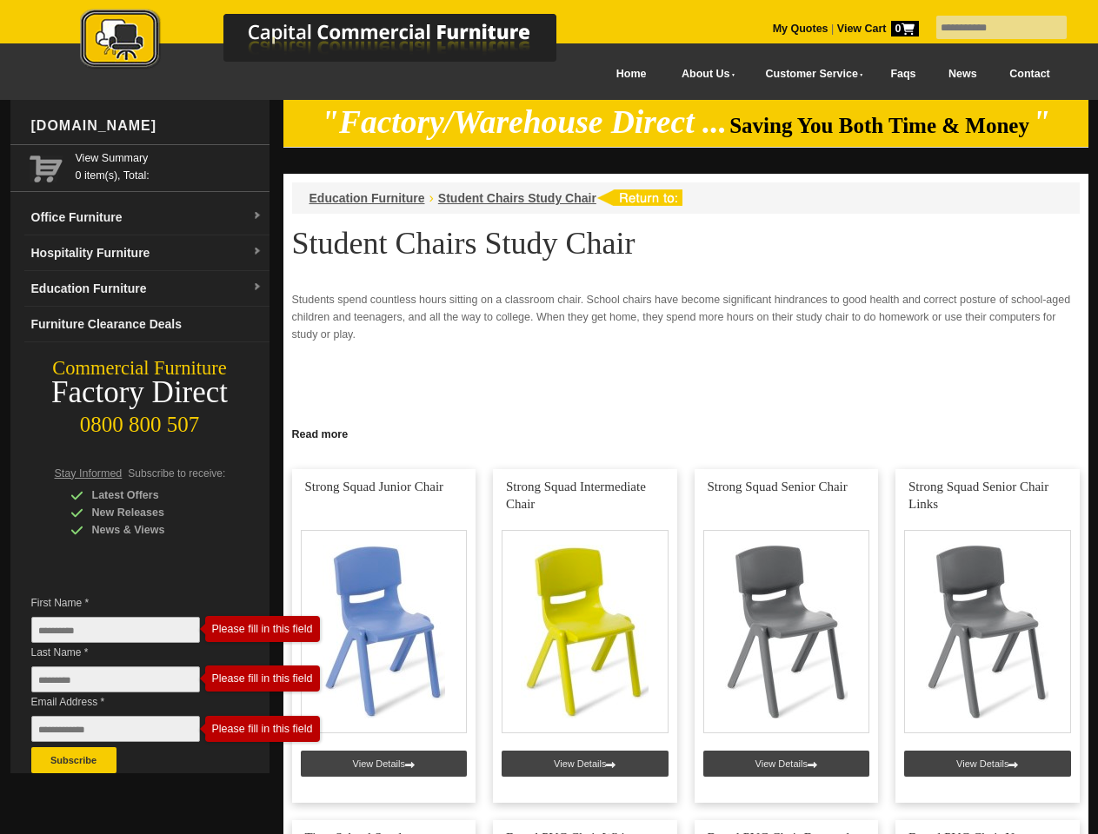  Describe the element at coordinates (129, 603) in the screenshot. I see `span: First Name *` at that location.